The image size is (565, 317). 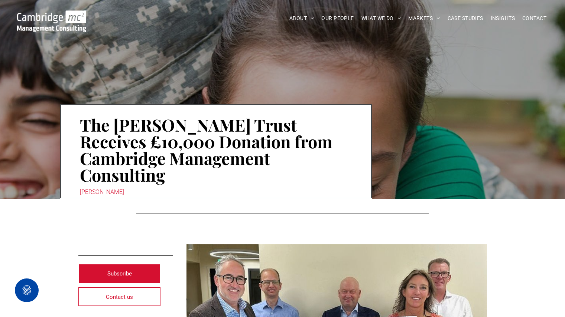 What do you see at coordinates (465, 18) in the screenshot?
I see `a: CASE STUDIES` at bounding box center [465, 18].